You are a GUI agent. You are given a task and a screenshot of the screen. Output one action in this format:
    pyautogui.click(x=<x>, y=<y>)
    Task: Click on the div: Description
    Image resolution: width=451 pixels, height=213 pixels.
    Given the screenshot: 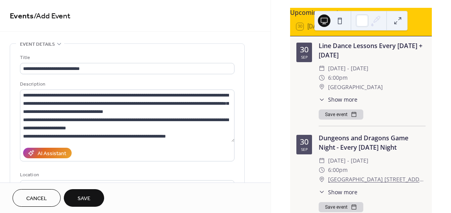 What is the action you would take?
    pyautogui.click(x=126, y=84)
    